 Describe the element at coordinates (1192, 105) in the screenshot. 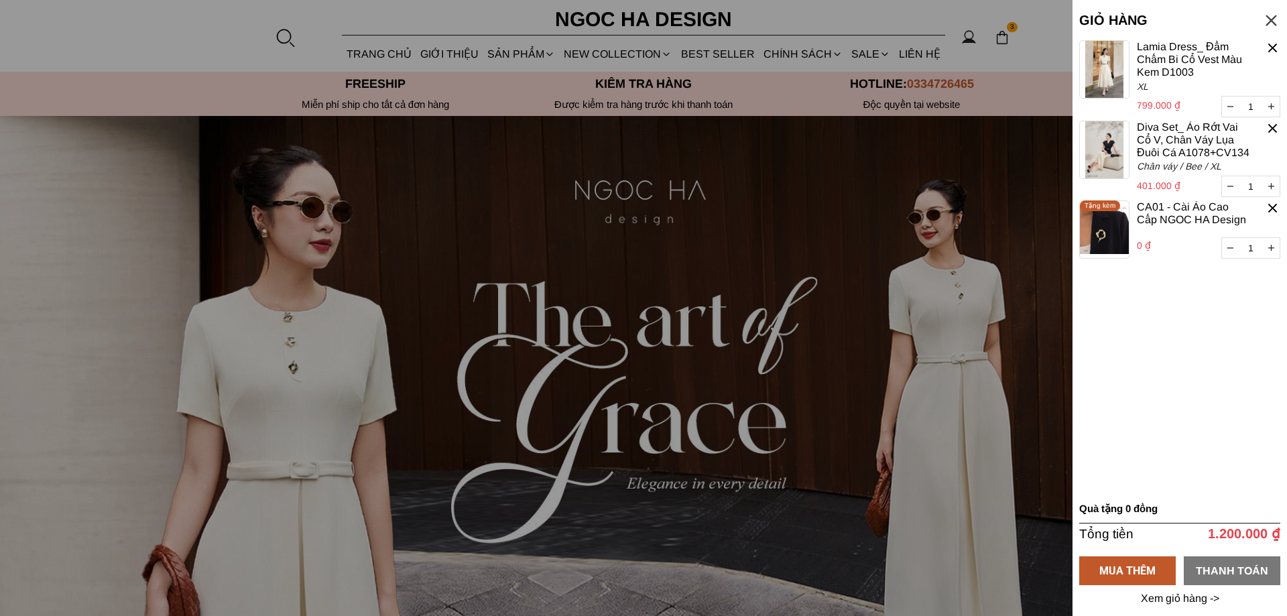

I see `p: 799.000 ₫` at that location.